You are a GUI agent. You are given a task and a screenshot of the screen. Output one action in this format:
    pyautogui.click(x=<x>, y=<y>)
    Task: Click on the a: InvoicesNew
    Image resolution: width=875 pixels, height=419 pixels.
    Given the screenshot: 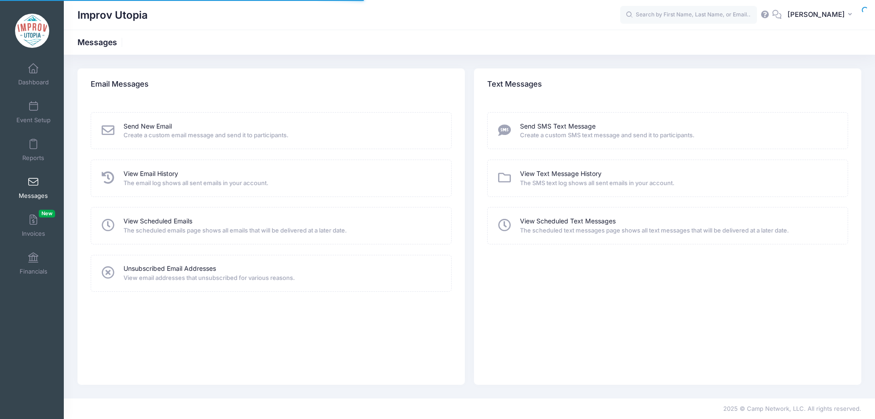 What is the action you would take?
    pyautogui.click(x=33, y=226)
    